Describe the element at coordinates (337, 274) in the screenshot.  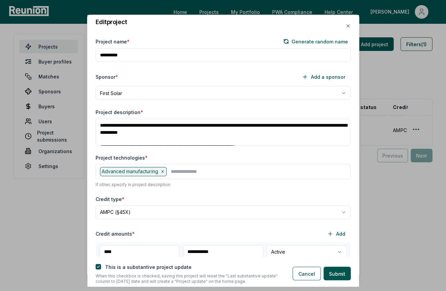
I see `button: Submit` at that location.